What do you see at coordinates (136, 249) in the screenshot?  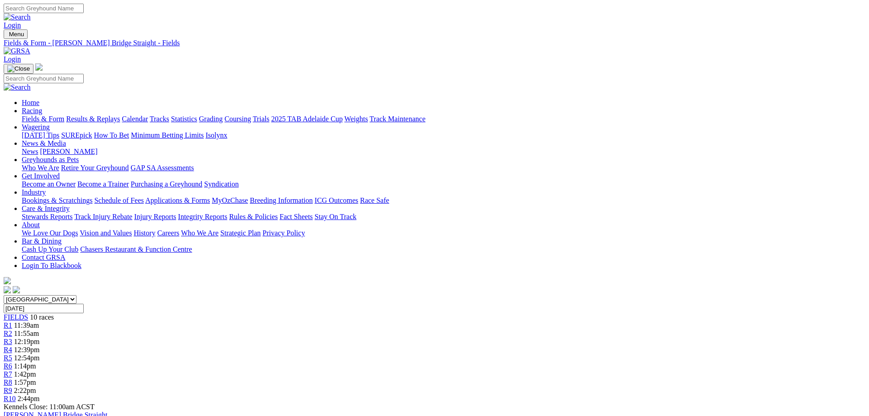 I see `a: Chasers Restaurant & Function Centre` at bounding box center [136, 249].